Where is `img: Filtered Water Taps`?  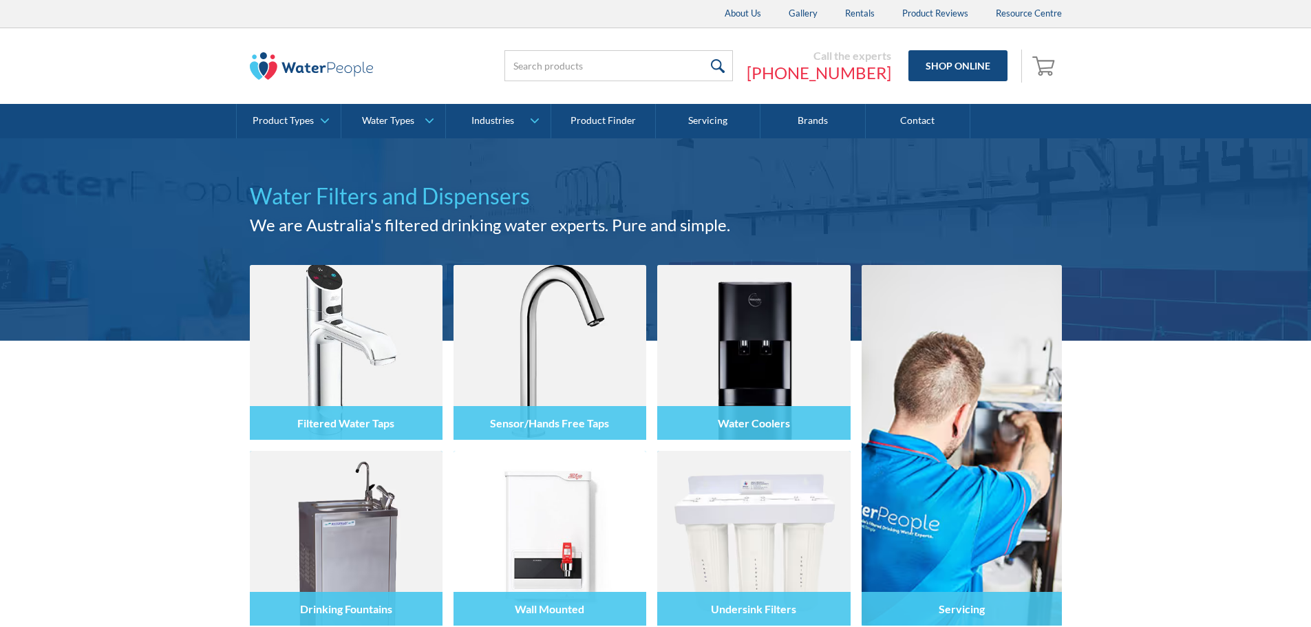 img: Filtered Water Taps is located at coordinates (346, 352).